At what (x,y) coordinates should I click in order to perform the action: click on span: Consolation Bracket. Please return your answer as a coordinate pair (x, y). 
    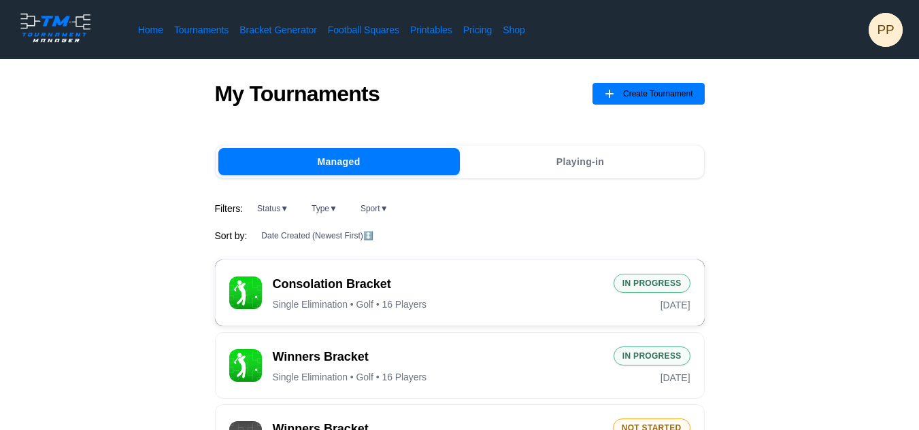
    Looking at the image, I should click on (437, 284).